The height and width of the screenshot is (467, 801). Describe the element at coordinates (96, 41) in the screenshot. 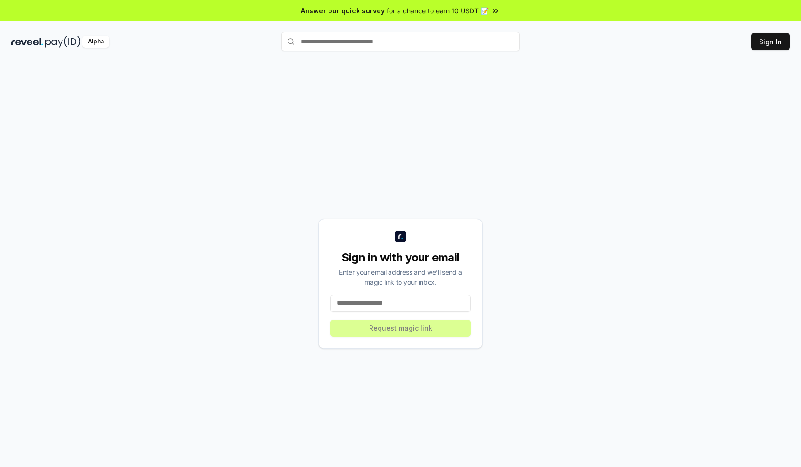

I see `div: Alpha` at that location.